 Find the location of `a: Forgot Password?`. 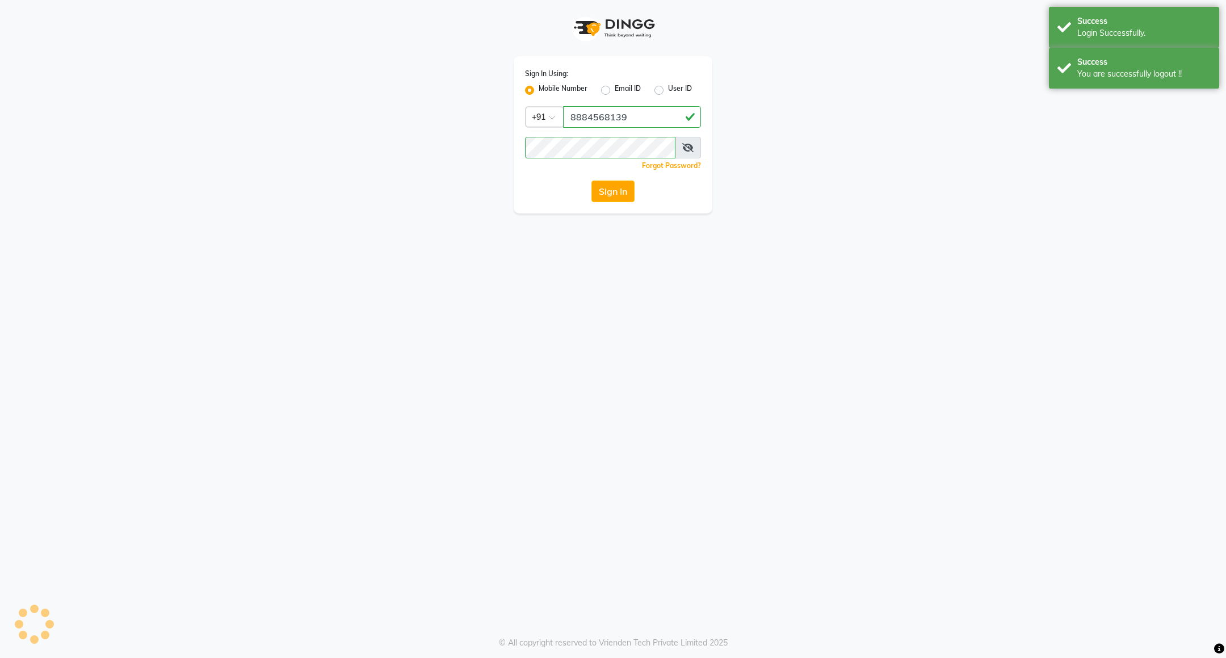

a: Forgot Password? is located at coordinates (671, 165).